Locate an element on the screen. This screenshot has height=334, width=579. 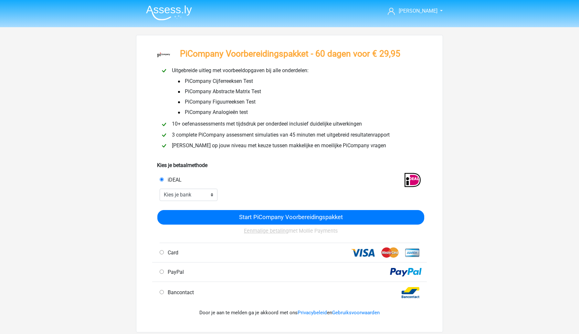
span: 10+ oefenassessments met tijdsdruk per onderdeel inclusief duidelijke uitwerkingen is located at coordinates (267, 123).